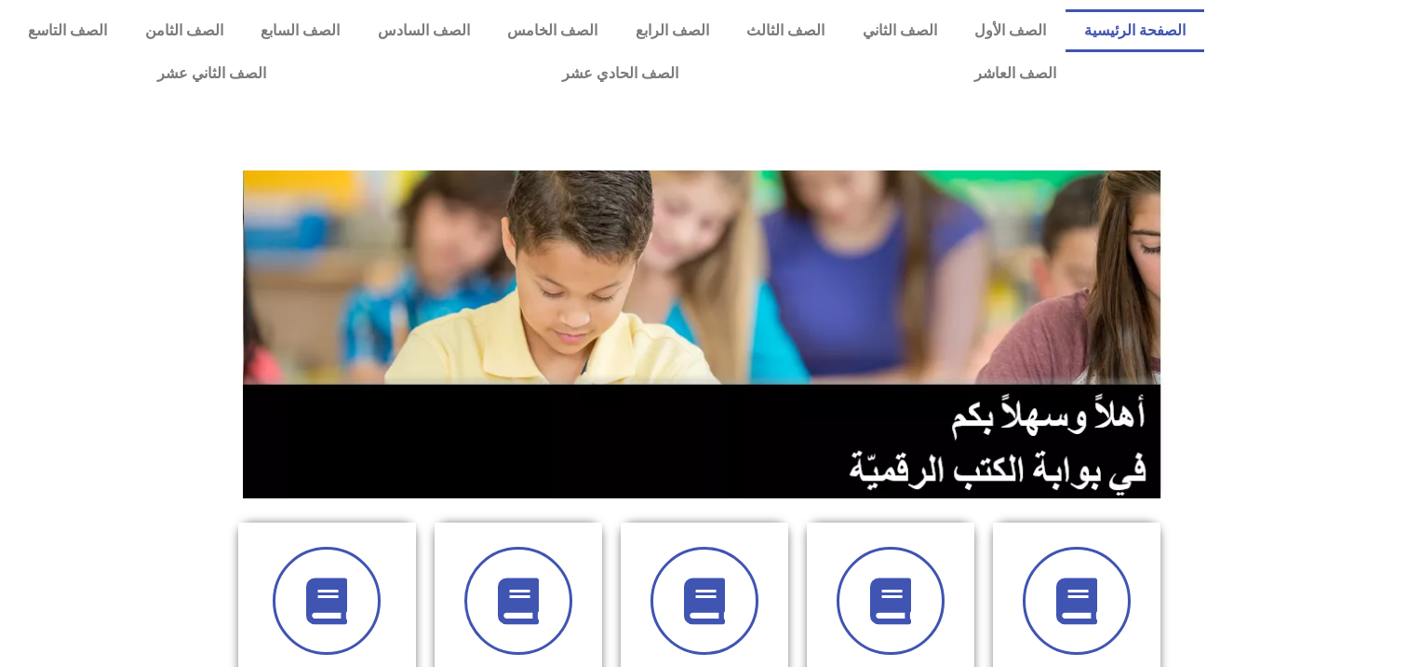 This screenshot has width=1408, height=667. What do you see at coordinates (68, 31) in the screenshot?
I see `a: الصف التاسع` at bounding box center [68, 31].